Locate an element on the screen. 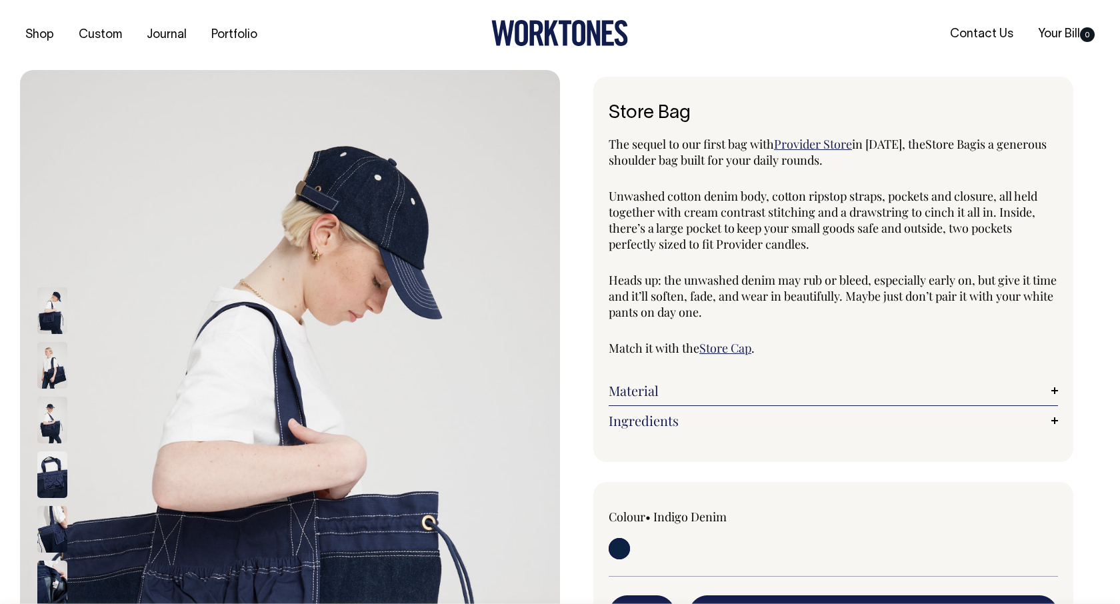 This screenshot has width=1120, height=604. span: Store Bag is located at coordinates (951, 144).